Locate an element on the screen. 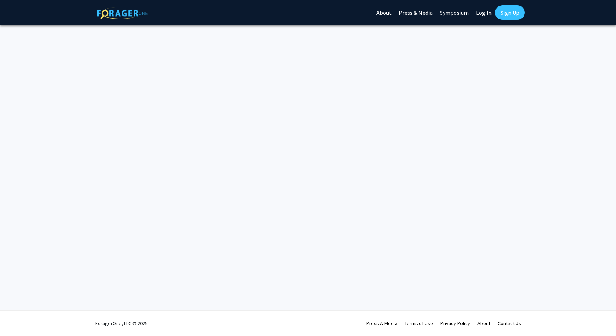 This screenshot has height=336, width=616. a: Privacy Policy is located at coordinates (455, 324).